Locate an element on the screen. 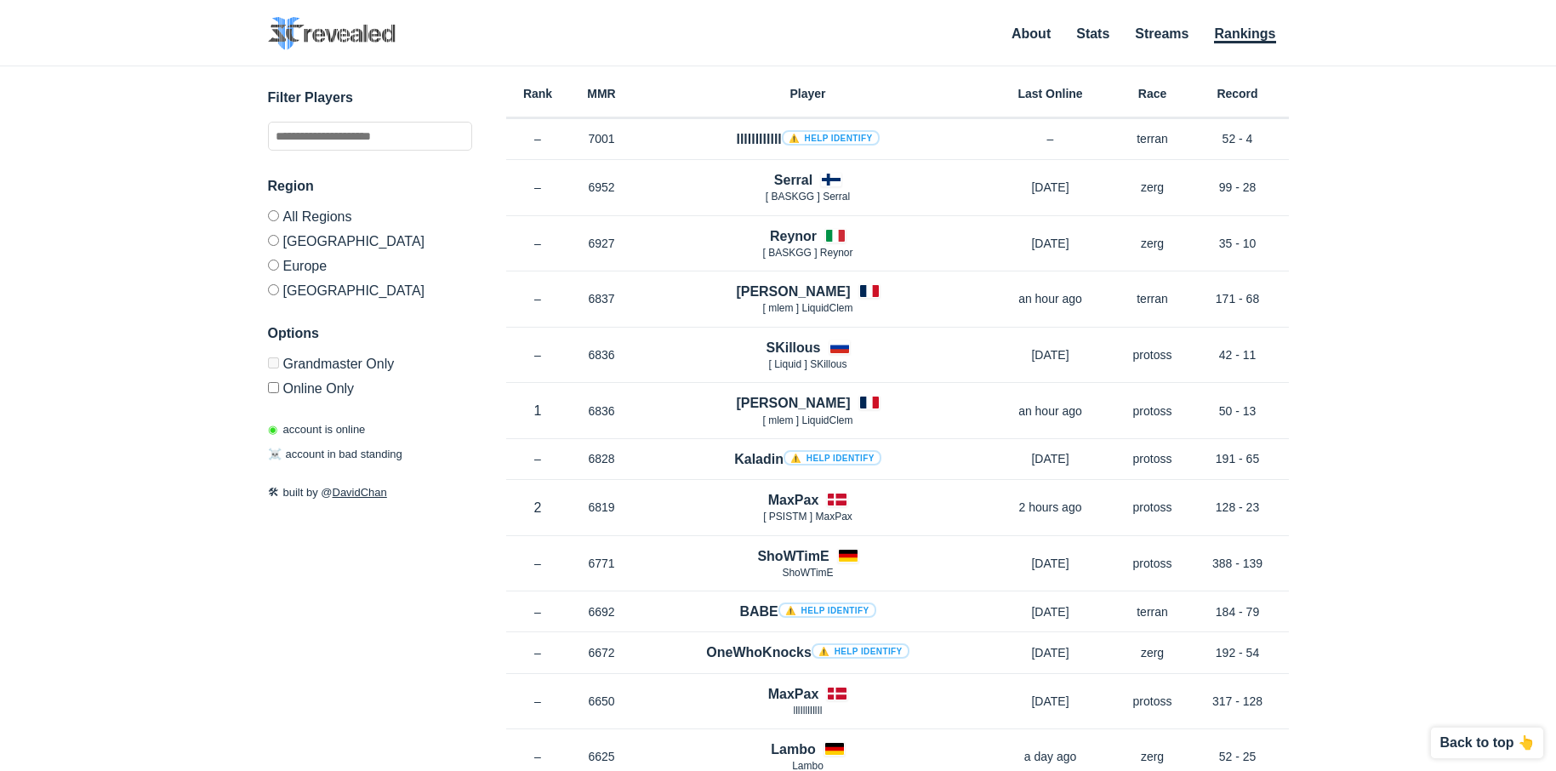 The width and height of the screenshot is (1556, 771). p: 6828 is located at coordinates (602, 459).